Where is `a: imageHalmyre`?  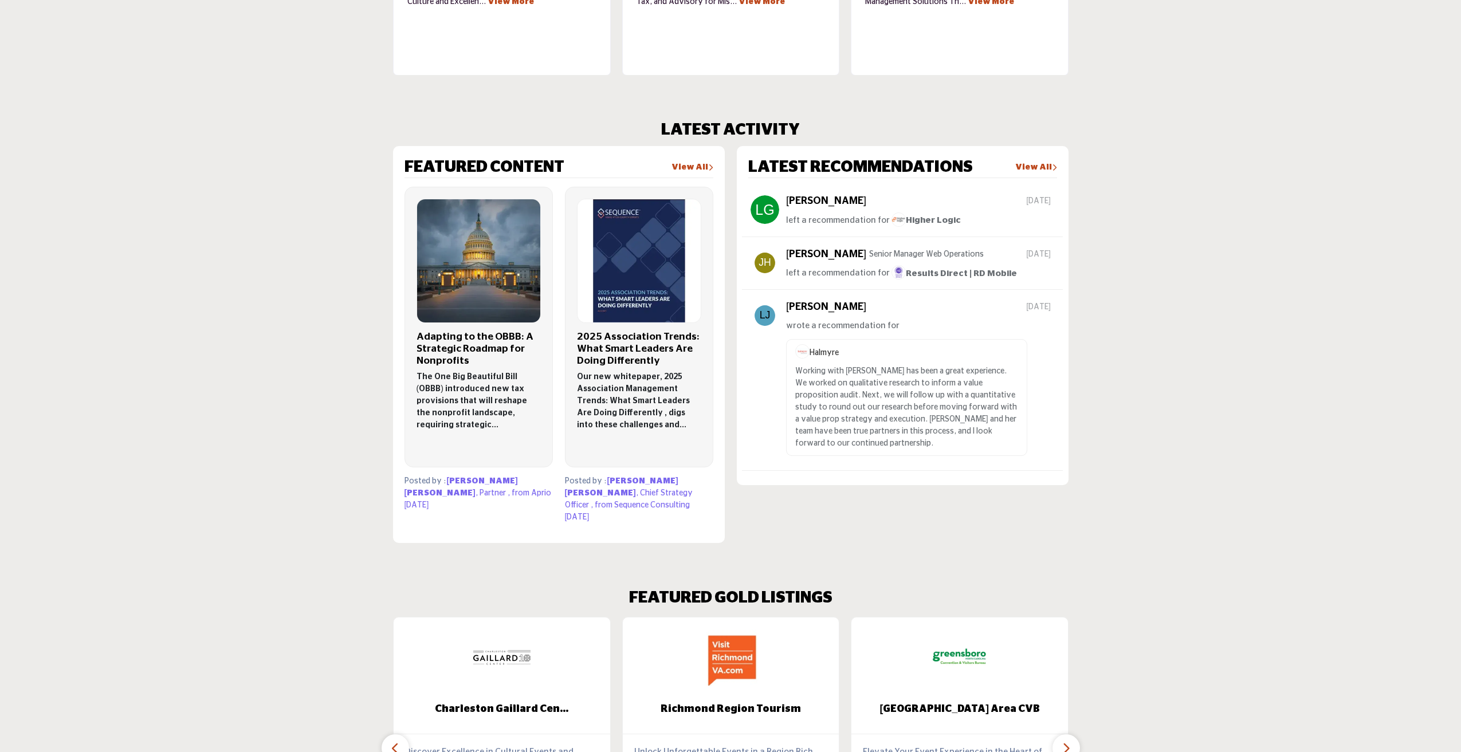
a: imageHalmyre is located at coordinates (817, 353).